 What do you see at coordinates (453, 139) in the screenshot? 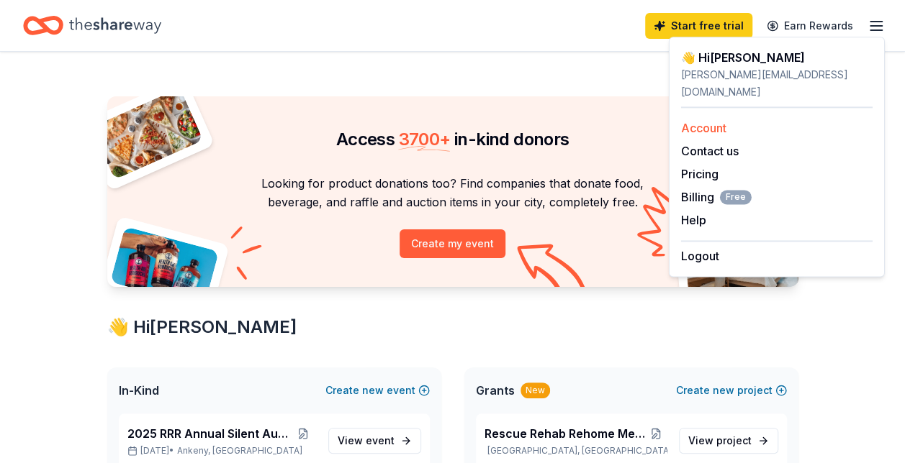
I see `span: Access in-kind donors` at bounding box center [453, 139].